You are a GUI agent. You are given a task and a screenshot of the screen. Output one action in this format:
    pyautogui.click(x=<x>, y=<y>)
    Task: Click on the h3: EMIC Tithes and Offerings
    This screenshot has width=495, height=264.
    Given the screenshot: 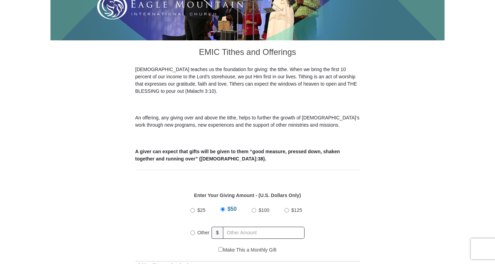 What is the action you would take?
    pyautogui.click(x=248, y=53)
    